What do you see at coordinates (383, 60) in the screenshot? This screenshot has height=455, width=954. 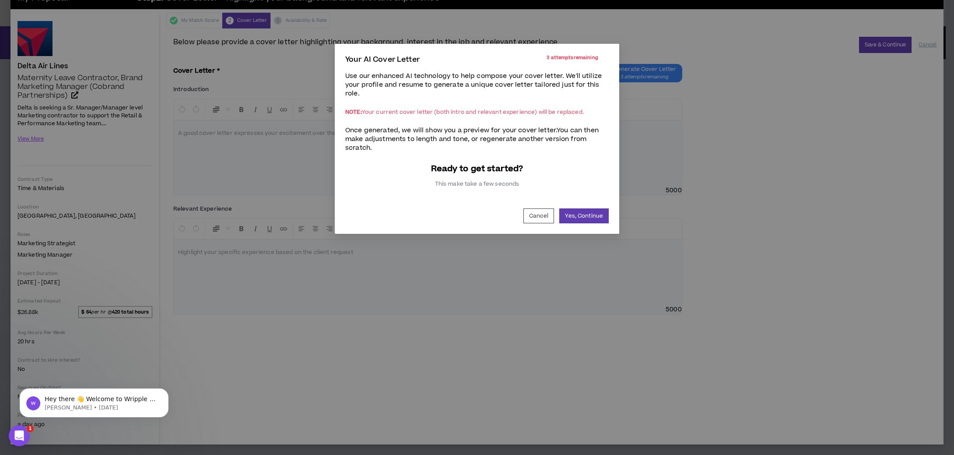 I see `p: Your AI Cover Letter` at bounding box center [383, 60].